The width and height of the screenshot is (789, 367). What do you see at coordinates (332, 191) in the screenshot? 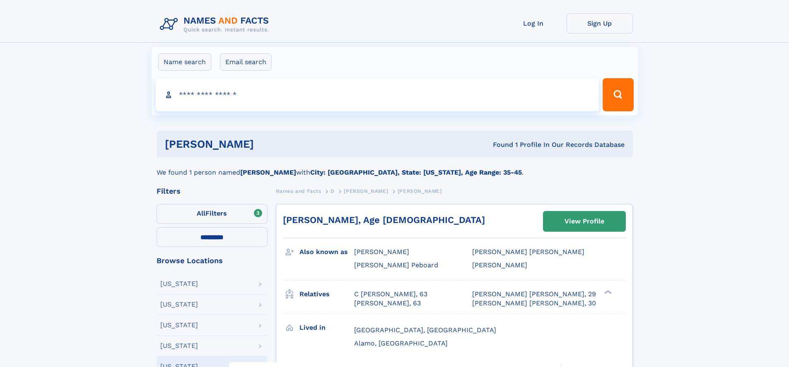
I see `a: D` at bounding box center [332, 191].